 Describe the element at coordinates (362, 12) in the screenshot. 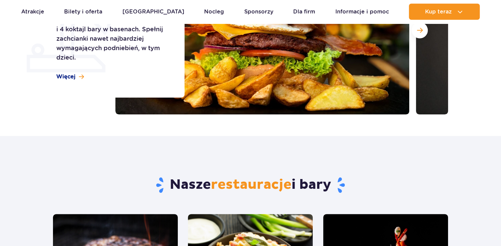

I see `a: Informacje i pomoc` at that location.